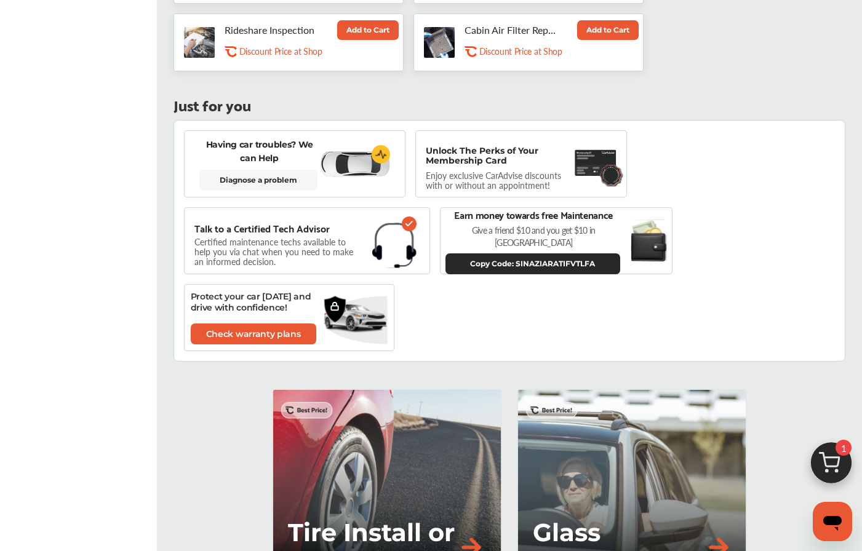 This screenshot has height=551, width=862. I want to click on p: Just for you, so click(212, 104).